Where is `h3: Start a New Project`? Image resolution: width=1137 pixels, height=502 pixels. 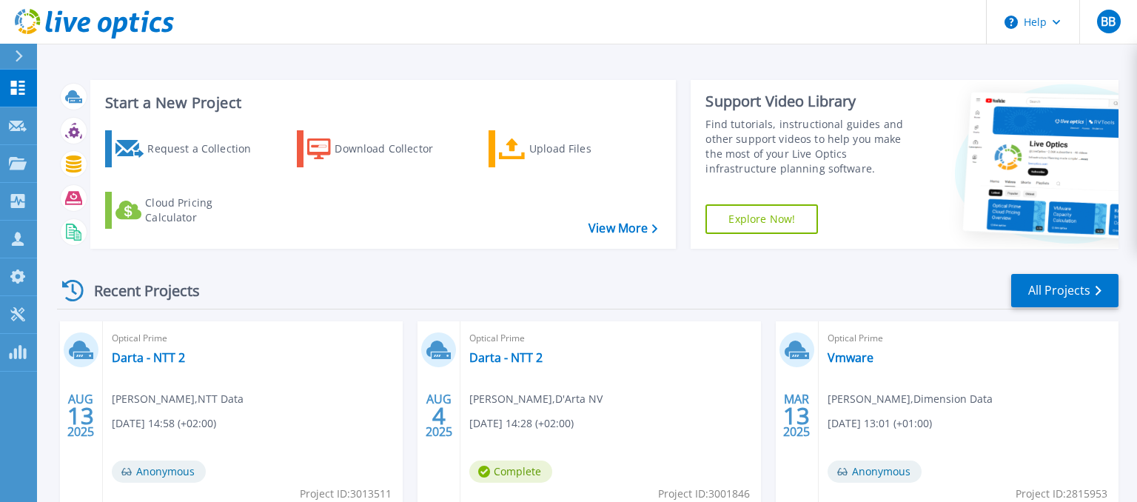 h3: Start a New Project is located at coordinates (381, 103).